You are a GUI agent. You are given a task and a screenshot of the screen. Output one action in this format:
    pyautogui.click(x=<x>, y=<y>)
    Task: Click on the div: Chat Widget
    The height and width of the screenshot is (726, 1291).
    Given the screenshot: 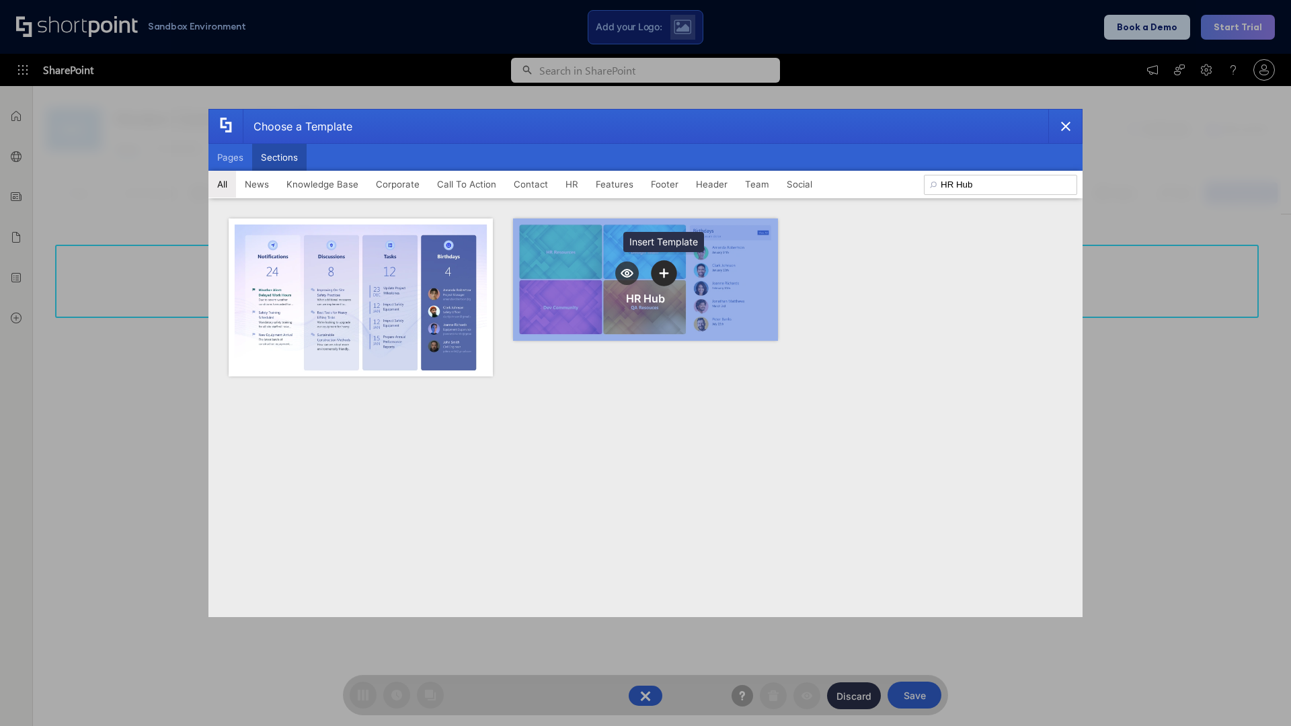 What is the action you would take?
    pyautogui.click(x=1257, y=694)
    